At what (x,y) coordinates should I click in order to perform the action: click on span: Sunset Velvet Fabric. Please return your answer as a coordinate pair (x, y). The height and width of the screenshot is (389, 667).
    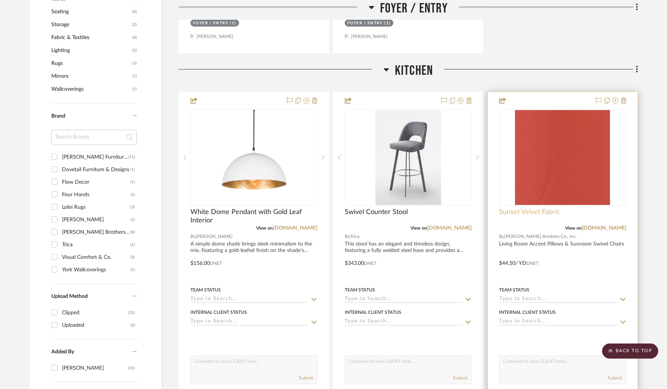
    Looking at the image, I should click on (529, 212).